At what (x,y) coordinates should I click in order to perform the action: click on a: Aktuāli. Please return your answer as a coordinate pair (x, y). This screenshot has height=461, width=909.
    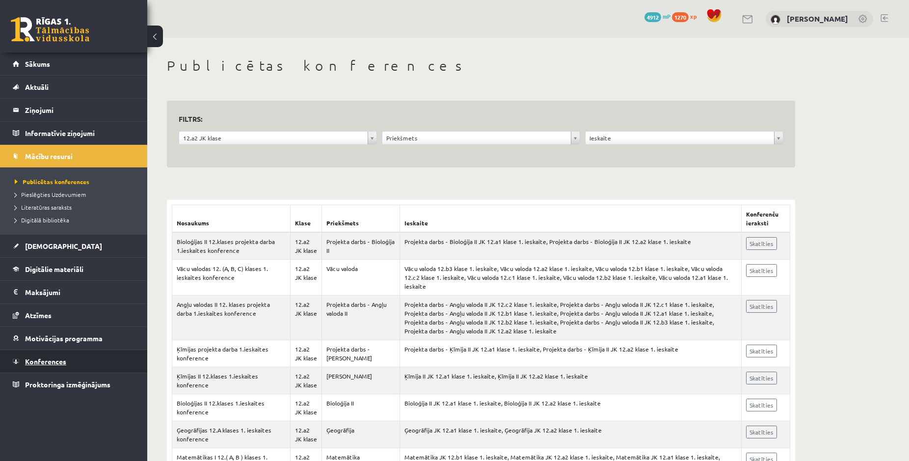
    Looking at the image, I should click on (74, 87).